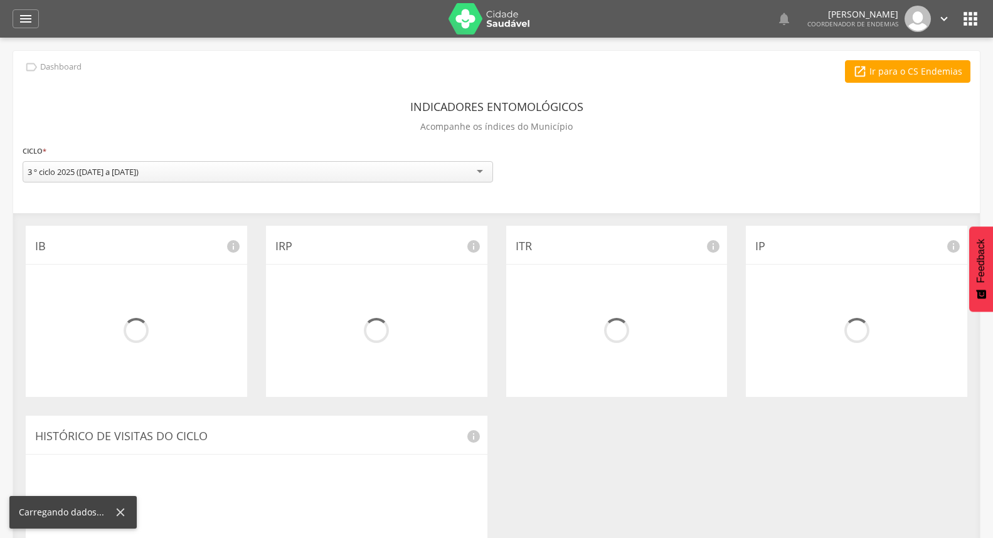 This screenshot has height=538, width=993. I want to click on a: Ir para o CS Endemias, so click(907, 71).